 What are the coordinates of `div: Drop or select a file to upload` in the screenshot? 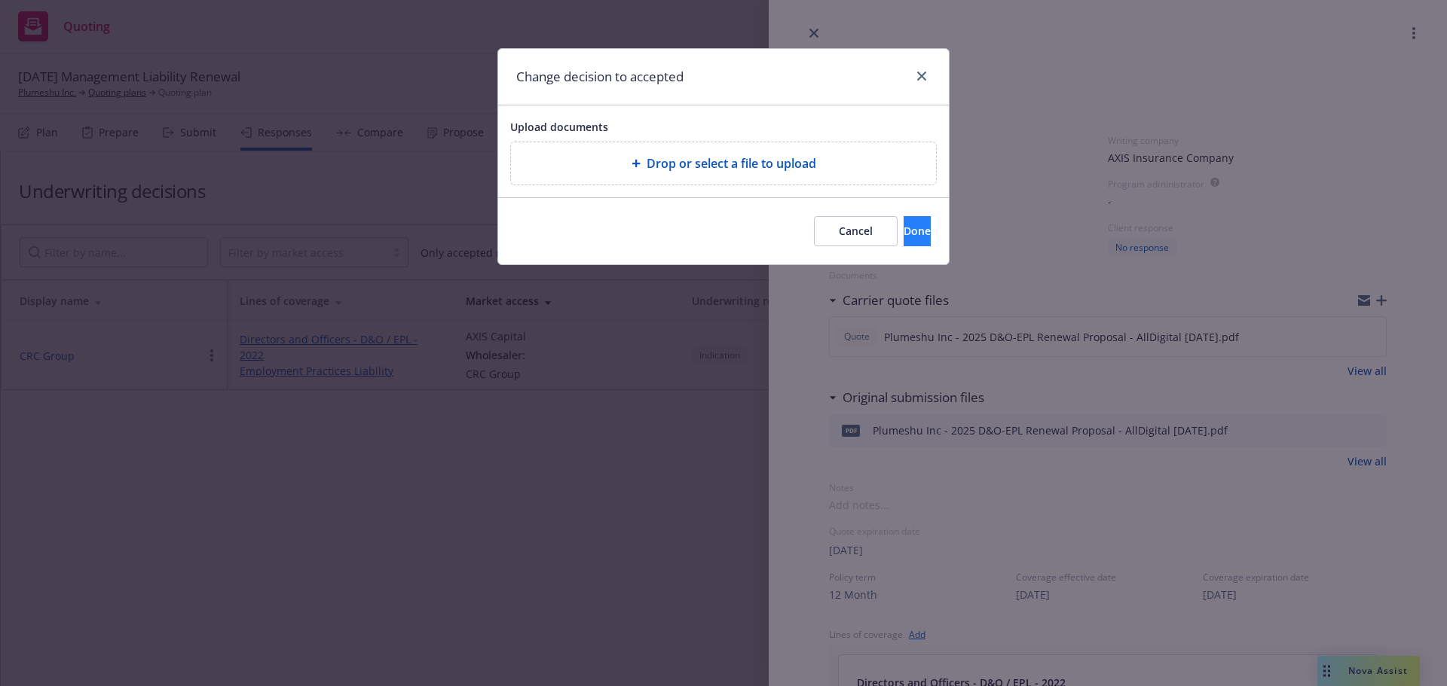 It's located at (723, 164).